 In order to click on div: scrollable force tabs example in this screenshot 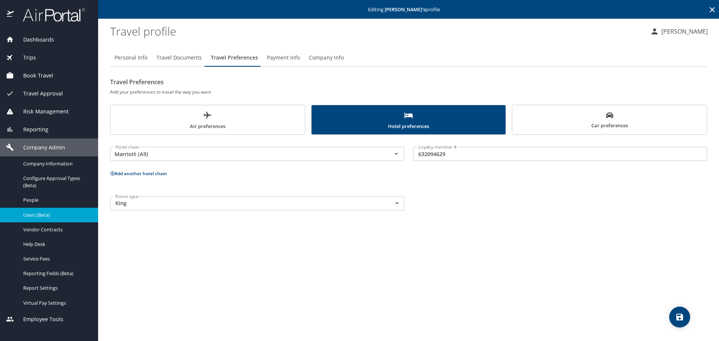, I will do `click(408, 120)`.